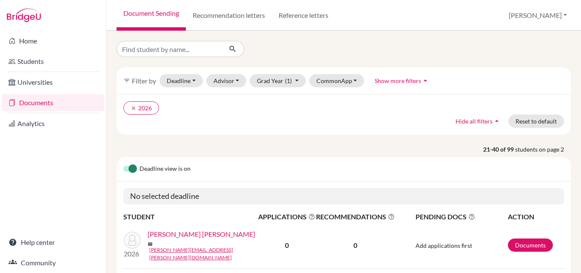  What do you see at coordinates (288, 80) in the screenshot?
I see `span: (1)` at bounding box center [288, 80].